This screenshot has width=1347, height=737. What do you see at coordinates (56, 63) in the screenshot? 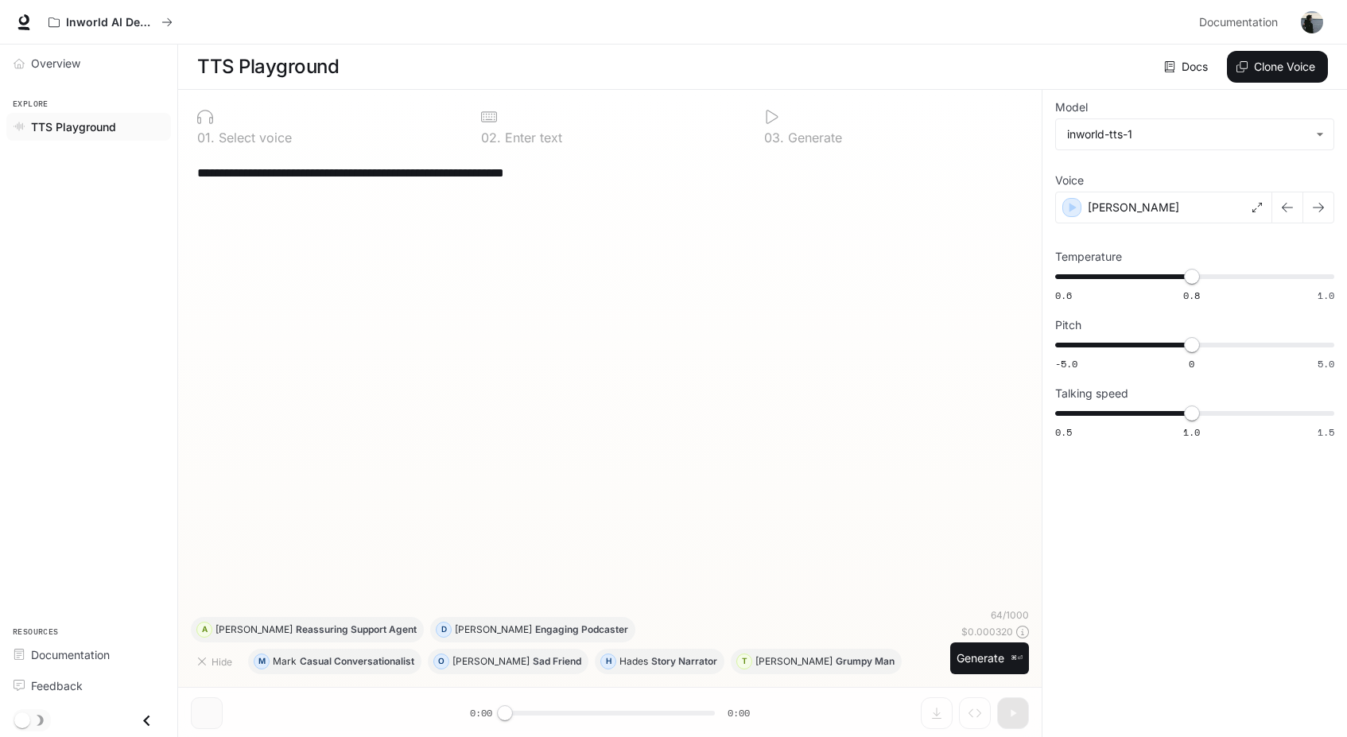
I see `span: Overview` at bounding box center [56, 63].